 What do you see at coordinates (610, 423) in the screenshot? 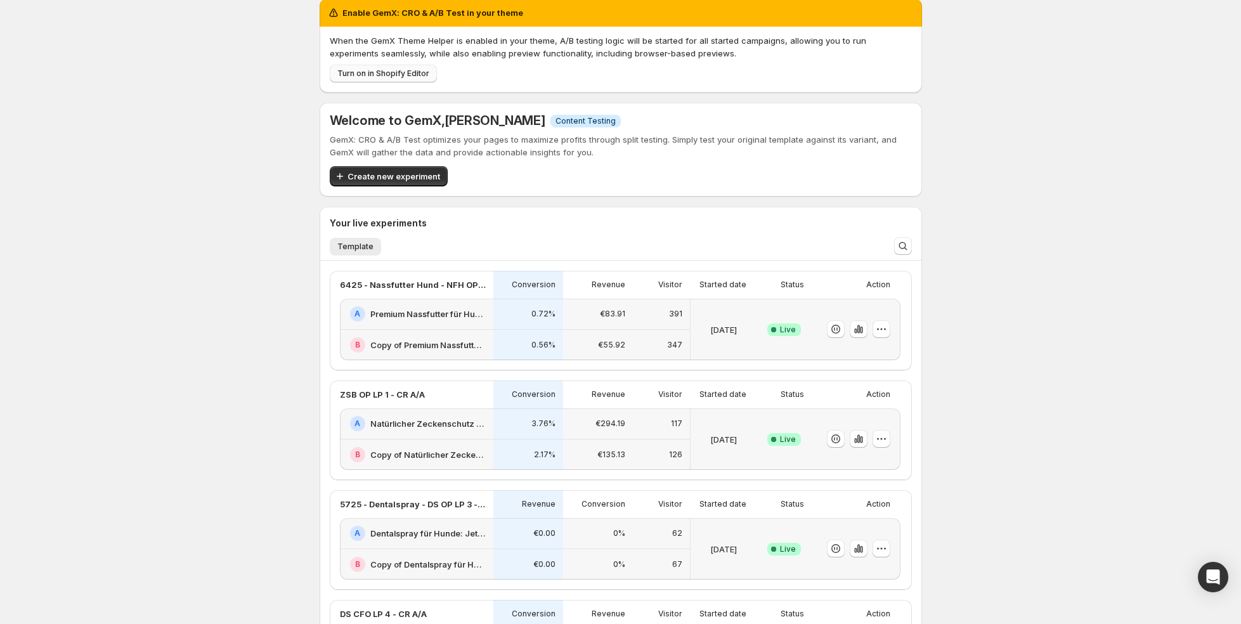
I see `p: €294.19` at bounding box center [610, 423].